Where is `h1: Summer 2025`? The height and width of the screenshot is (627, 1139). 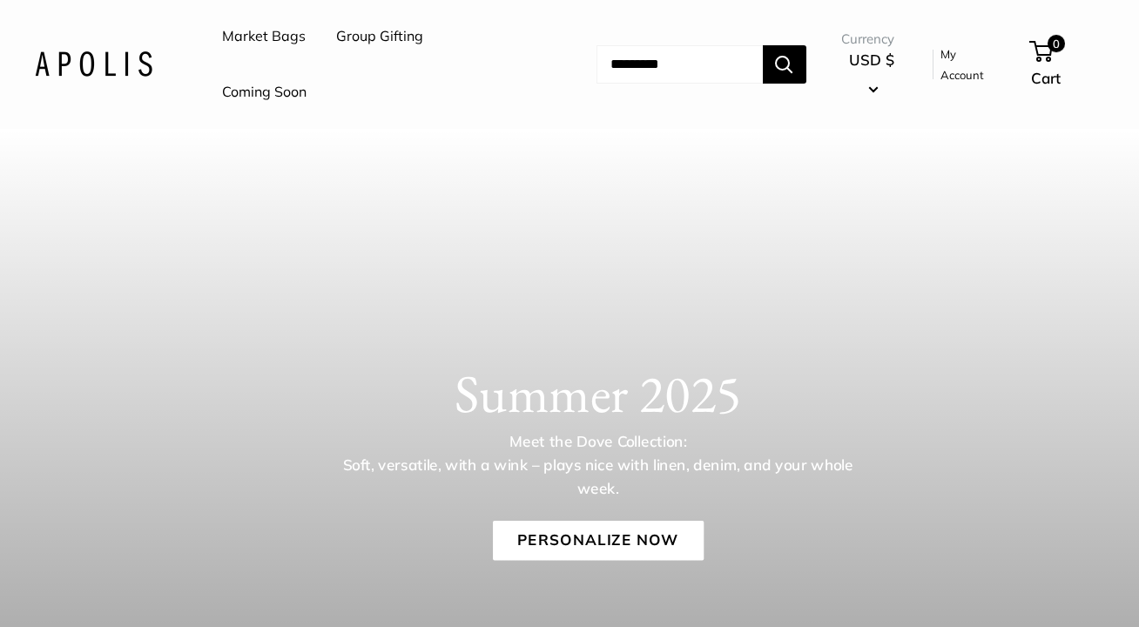 h1: Summer 2025 is located at coordinates (597, 393).